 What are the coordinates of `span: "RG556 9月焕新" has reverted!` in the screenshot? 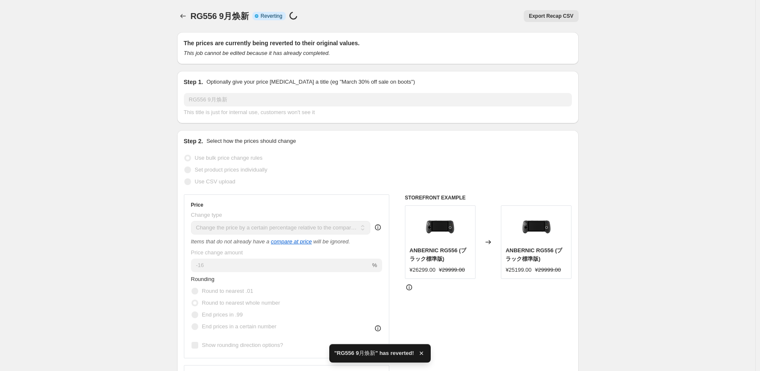 It's located at (374, 353).